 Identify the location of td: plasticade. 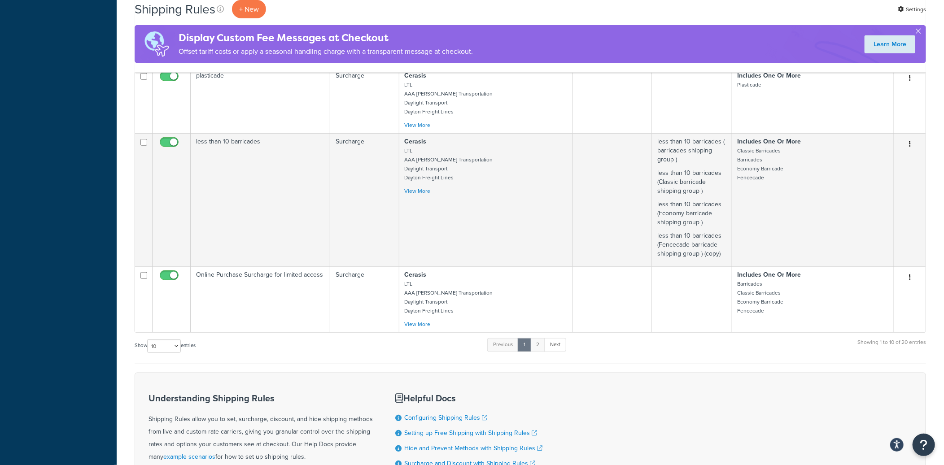
(260, 100).